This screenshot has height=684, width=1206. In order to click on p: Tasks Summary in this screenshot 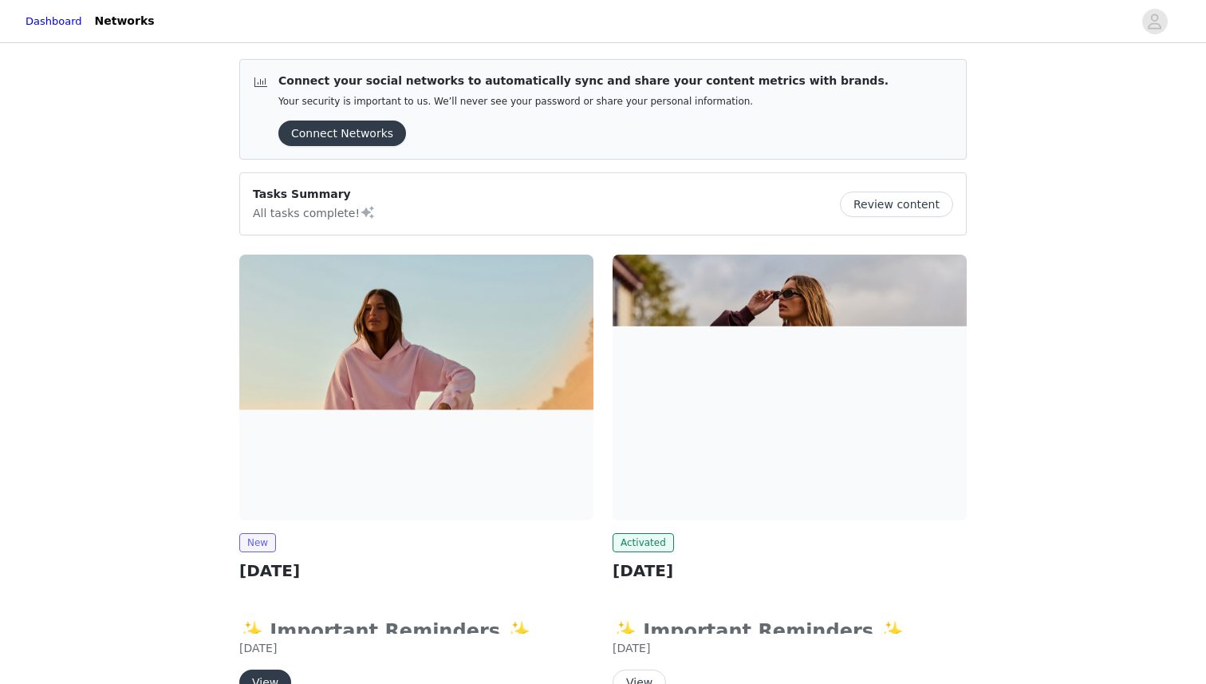, I will do `click(314, 194)`.